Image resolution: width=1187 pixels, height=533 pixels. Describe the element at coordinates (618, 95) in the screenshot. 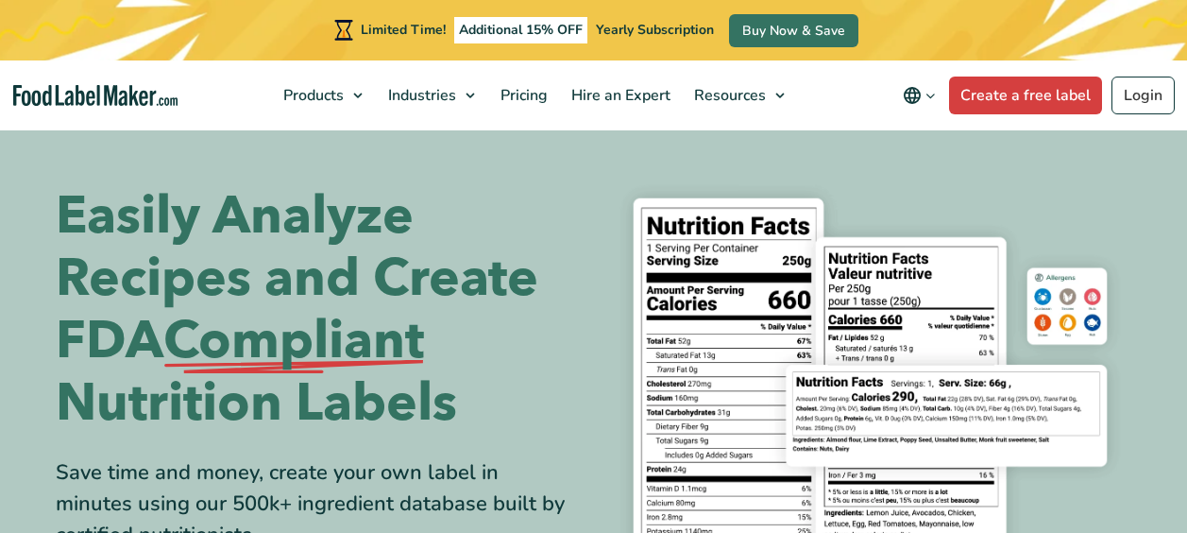

I see `a: Hire an Expert` at that location.